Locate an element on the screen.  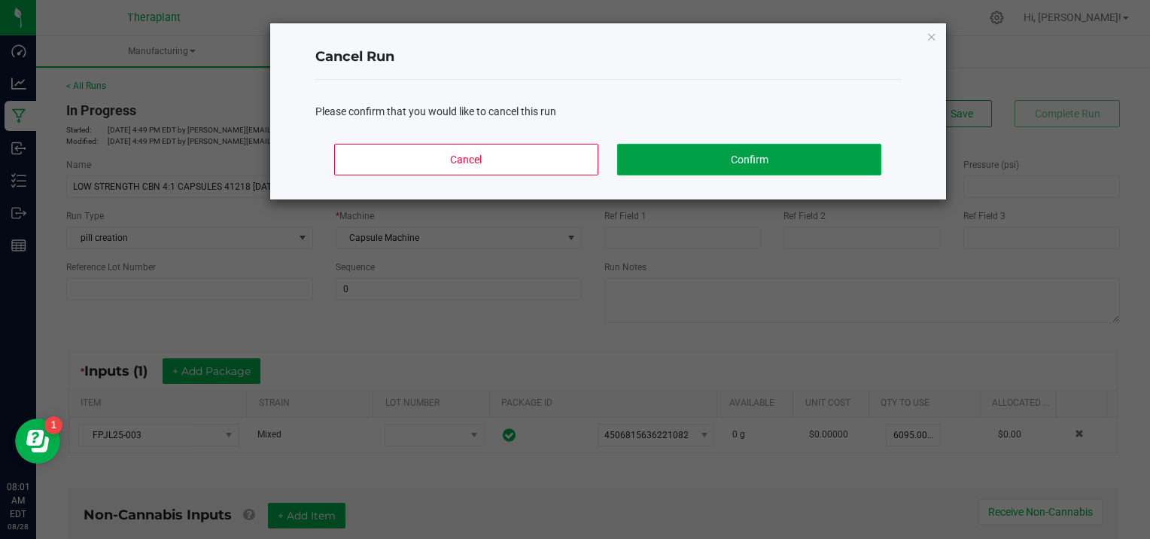
h4: Cancel Run is located at coordinates (608, 57).